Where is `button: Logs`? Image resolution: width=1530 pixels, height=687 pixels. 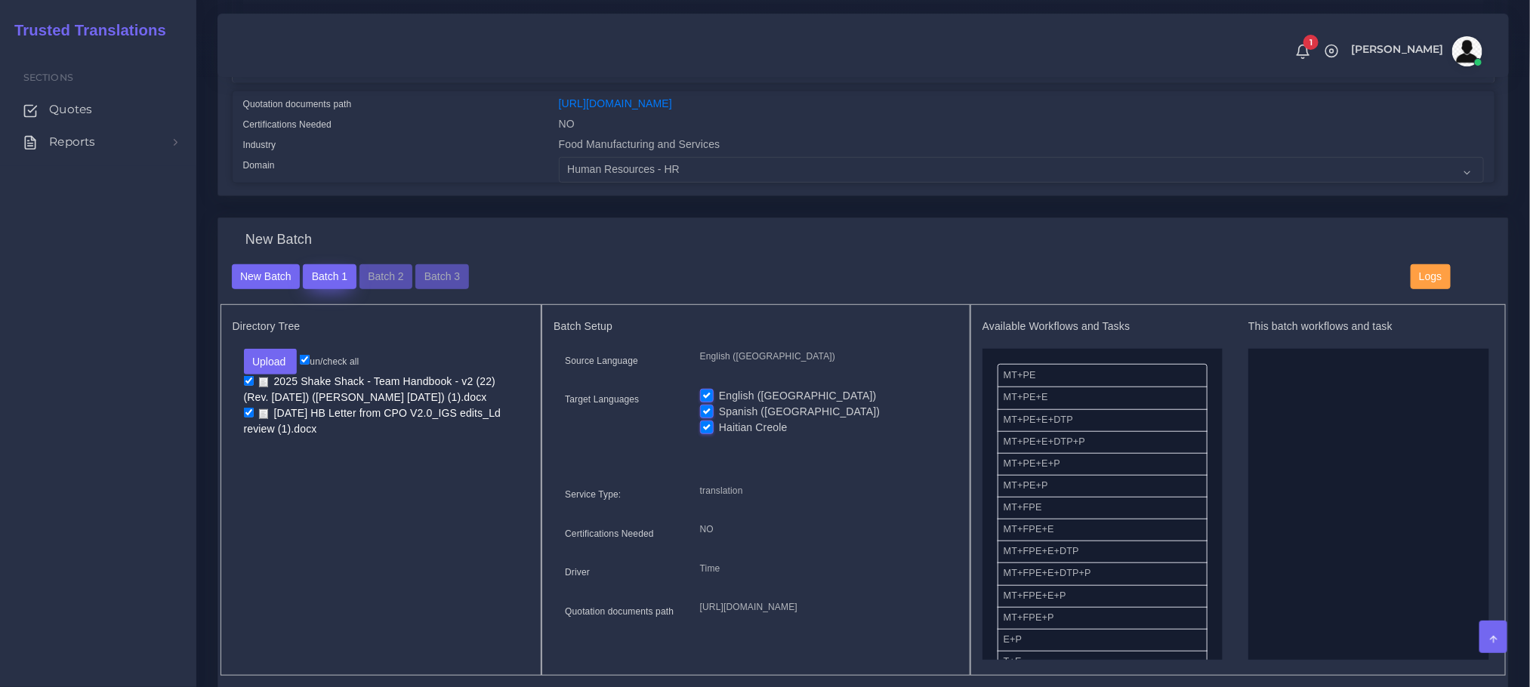 button: Logs is located at coordinates (1431, 277).